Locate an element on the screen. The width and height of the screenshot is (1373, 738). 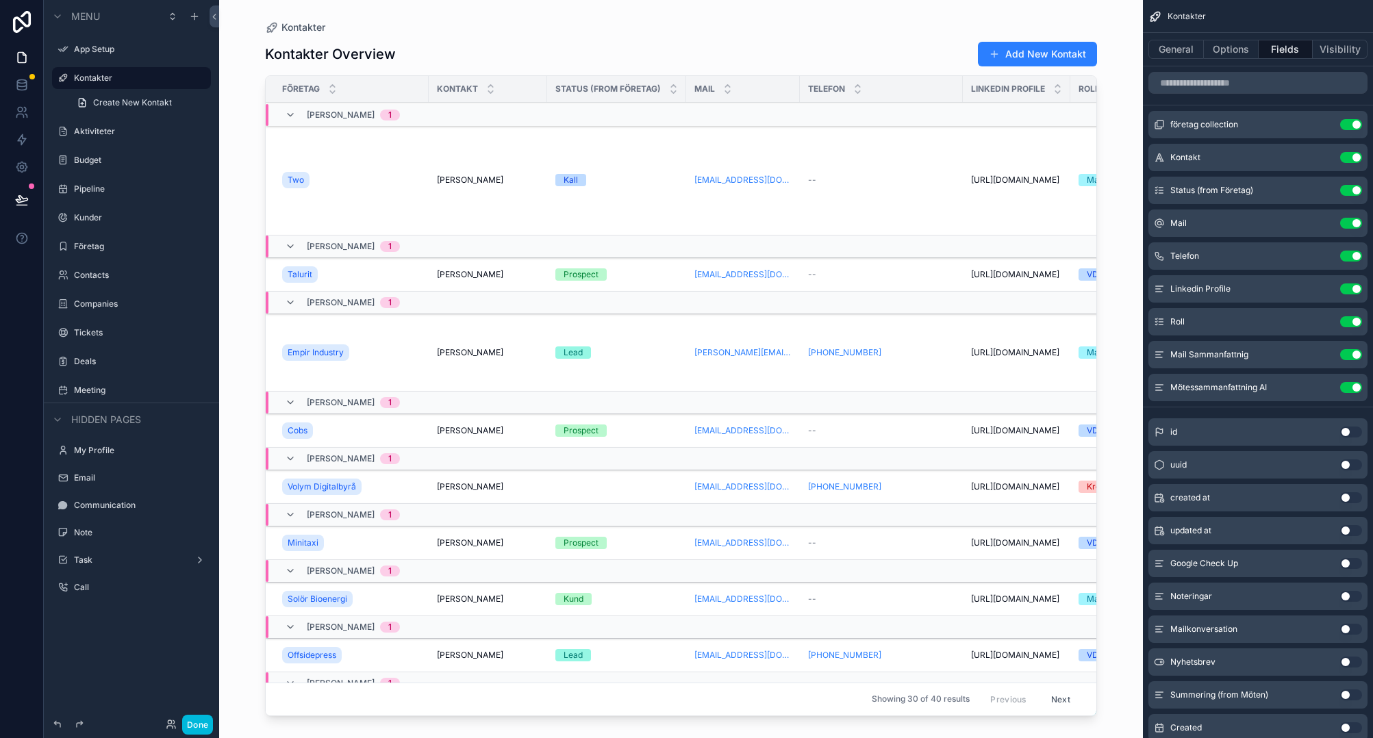
label: Deals is located at coordinates (138, 361).